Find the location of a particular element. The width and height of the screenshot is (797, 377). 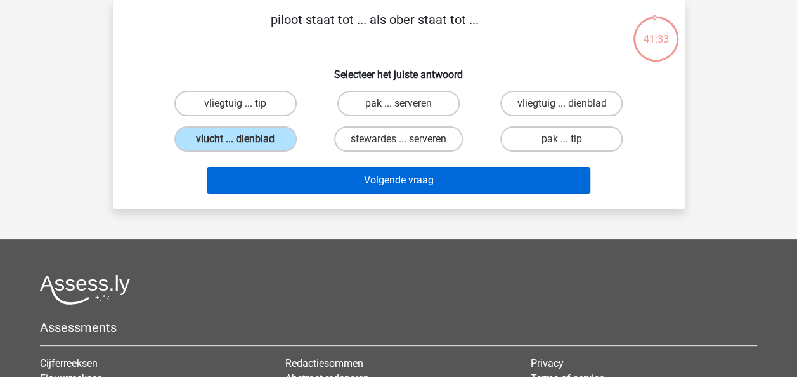

a: Cijferreeksen is located at coordinates (68, 363).